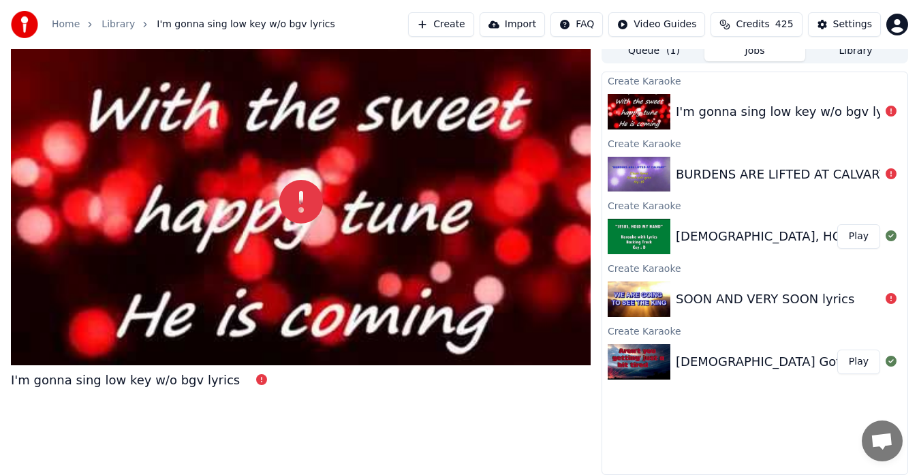 This screenshot has height=475, width=919. I want to click on button: Library, so click(856, 51).